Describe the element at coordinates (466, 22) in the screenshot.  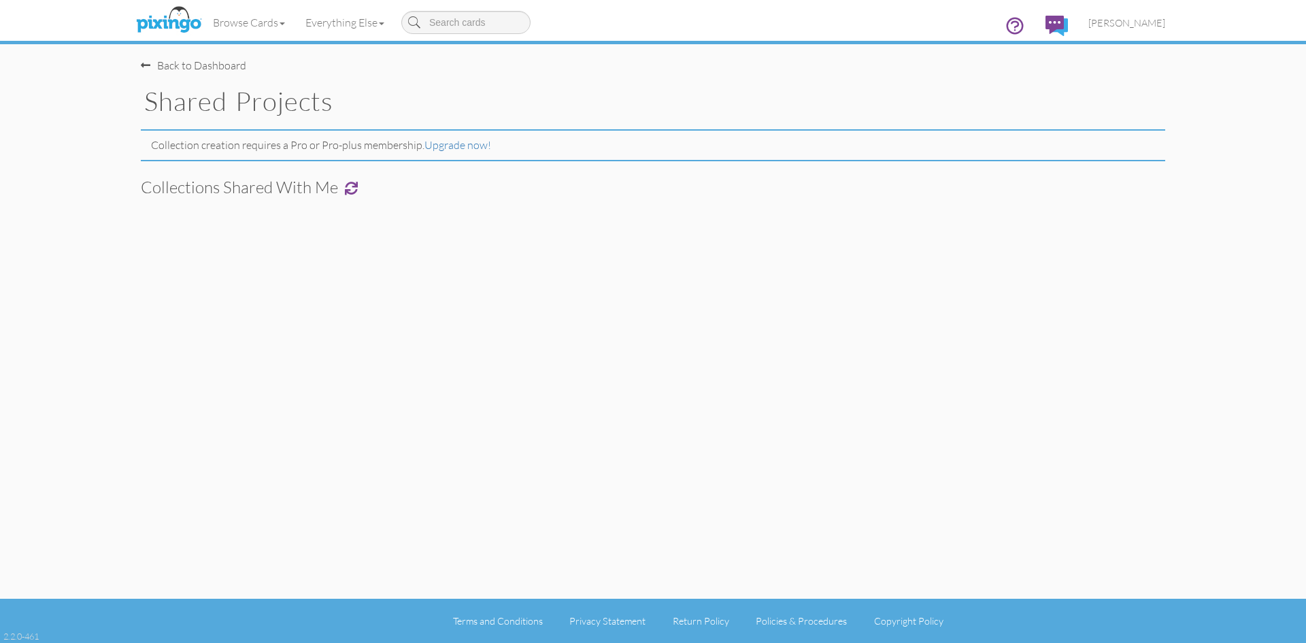
I see `input: Search cards` at that location.